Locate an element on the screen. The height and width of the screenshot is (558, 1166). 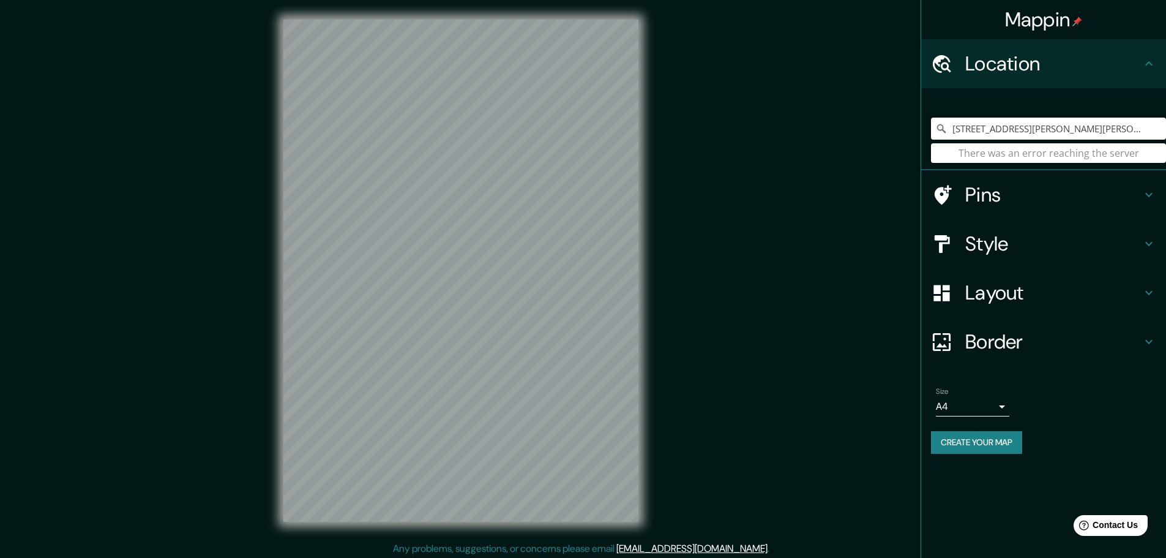
span: Contact Us is located at coordinates (58, 15).